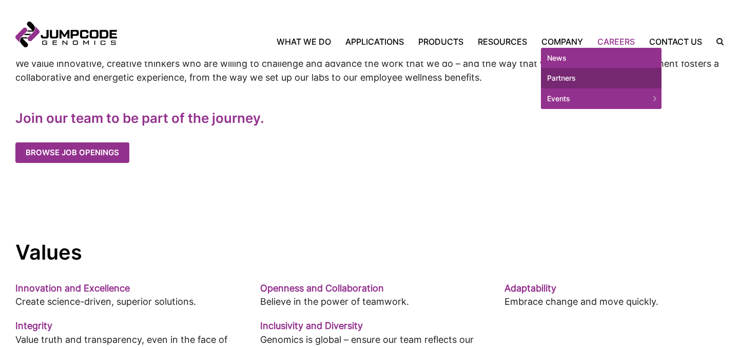  Describe the element at coordinates (601, 99) in the screenshot. I see `a: Events` at that location.